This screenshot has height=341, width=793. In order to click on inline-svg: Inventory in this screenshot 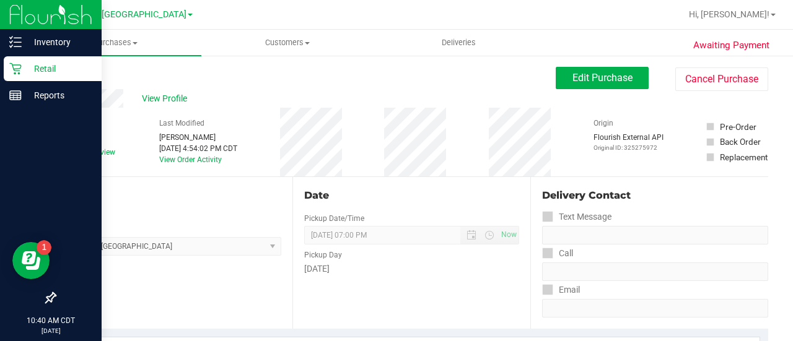, I will do `click(15, 42)`.